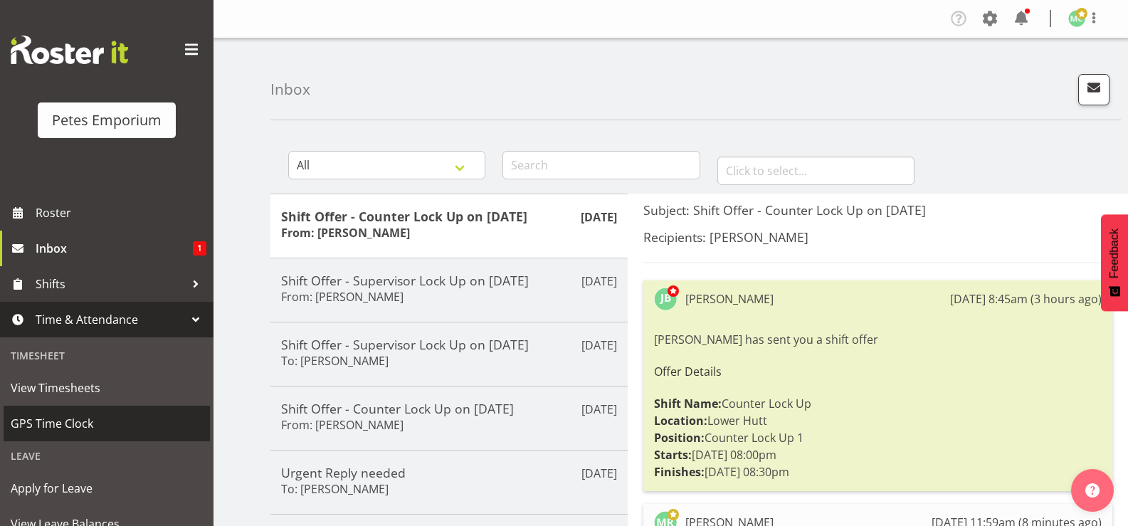  What do you see at coordinates (107, 424) in the screenshot?
I see `span: GPS Time Clock` at bounding box center [107, 424].